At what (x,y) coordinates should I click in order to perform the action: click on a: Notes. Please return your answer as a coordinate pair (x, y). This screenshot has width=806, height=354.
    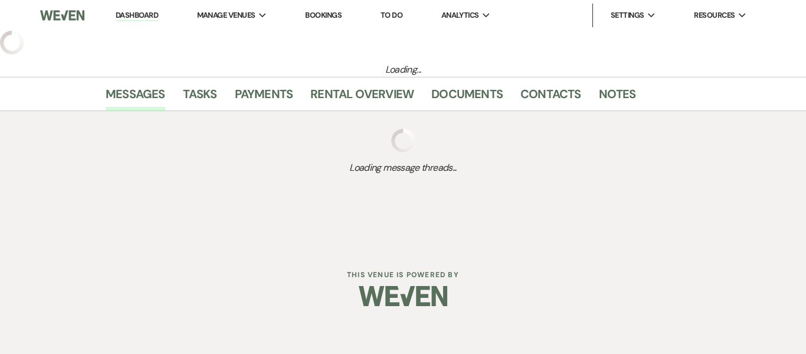
    Looking at the image, I should click on (617, 97).